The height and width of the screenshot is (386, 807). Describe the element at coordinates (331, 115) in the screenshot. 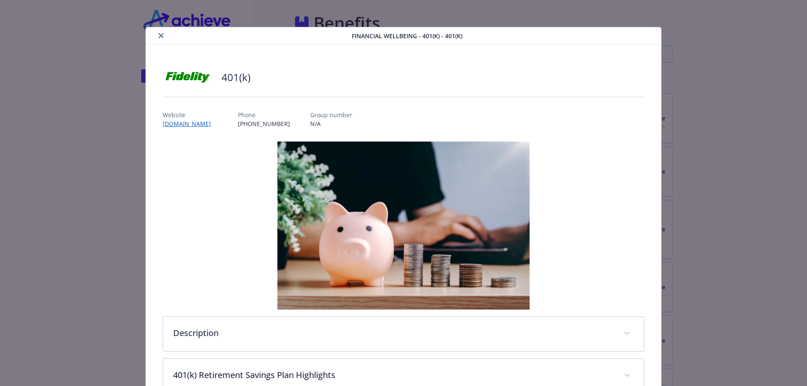

I see `p: Group number` at that location.